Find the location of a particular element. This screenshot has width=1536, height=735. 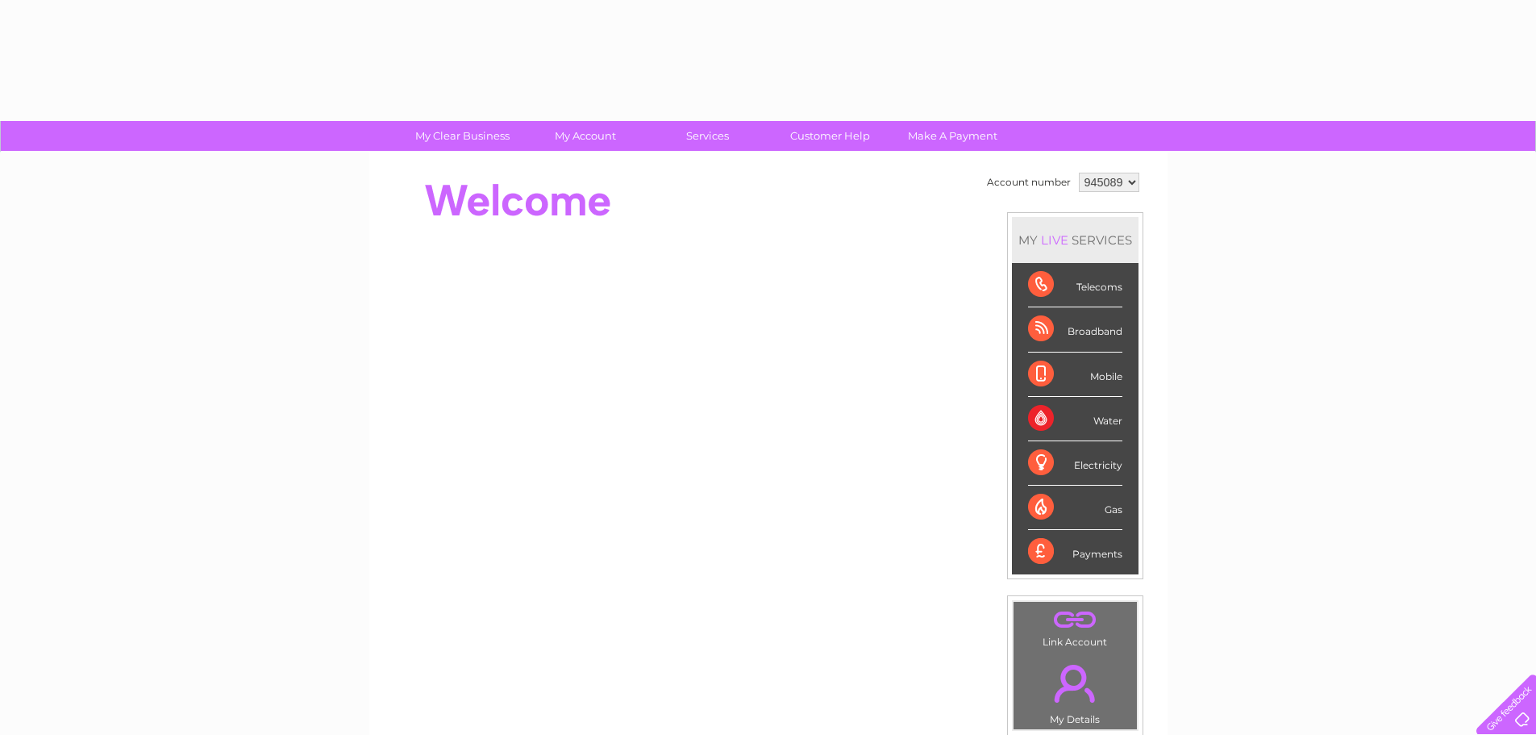

div: Gas is located at coordinates (1075, 507).